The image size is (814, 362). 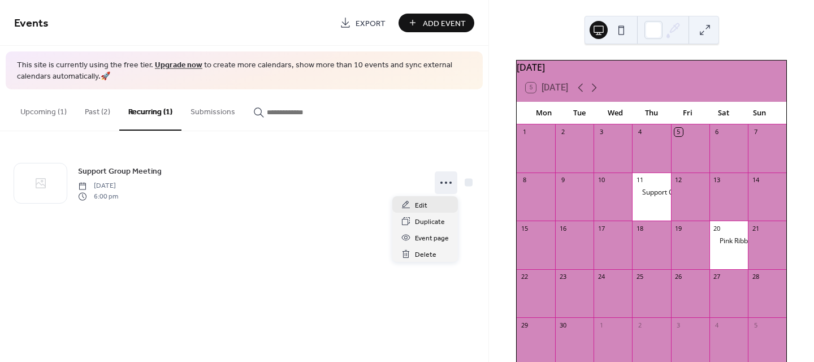 What do you see at coordinates (444, 23) in the screenshot?
I see `span: Add Event` at bounding box center [444, 23].